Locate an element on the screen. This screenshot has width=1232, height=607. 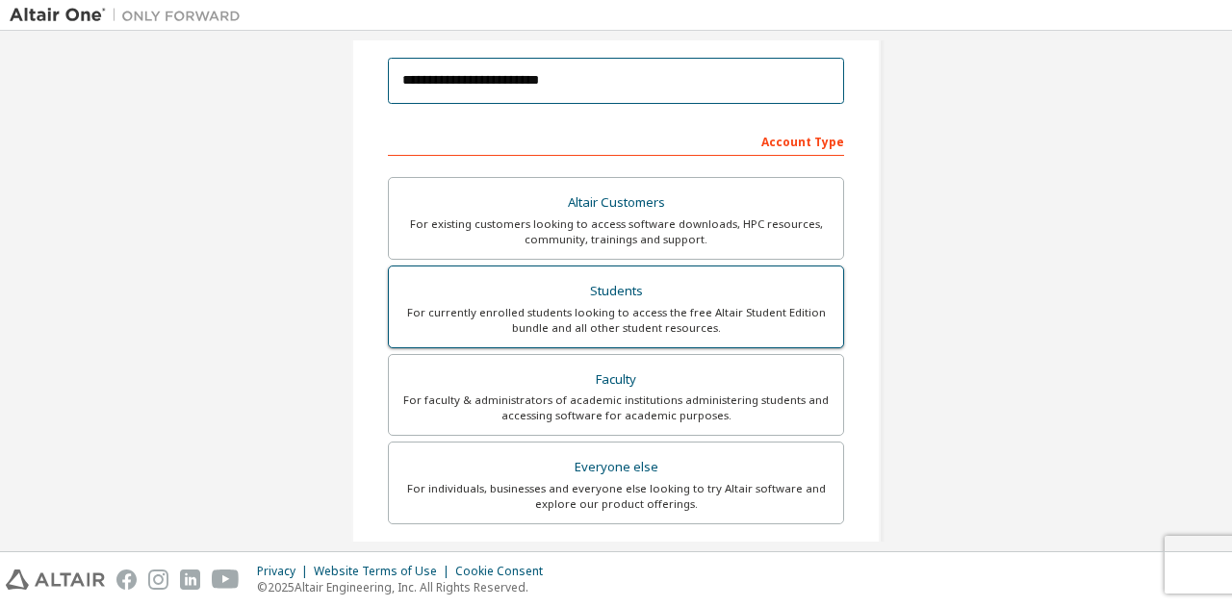
div: For faculty & administrators of academic institutions administering students and accessing softwa... is located at coordinates (616, 408).